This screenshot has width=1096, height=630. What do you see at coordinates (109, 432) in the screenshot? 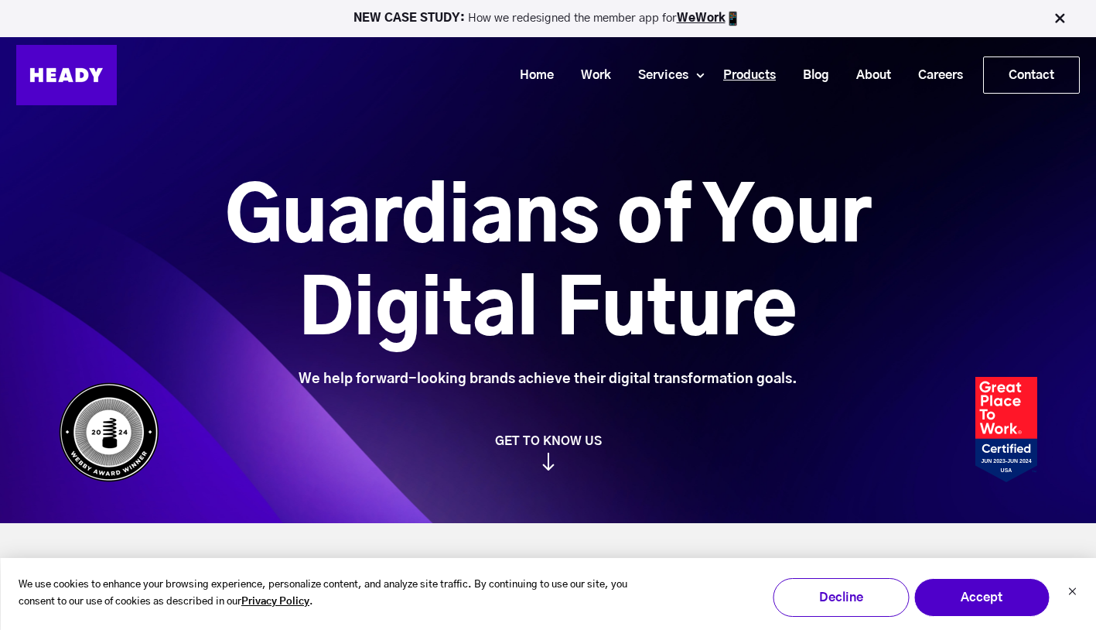
I see `img: Heady_WebbyAward_Winner-4` at bounding box center [109, 432].